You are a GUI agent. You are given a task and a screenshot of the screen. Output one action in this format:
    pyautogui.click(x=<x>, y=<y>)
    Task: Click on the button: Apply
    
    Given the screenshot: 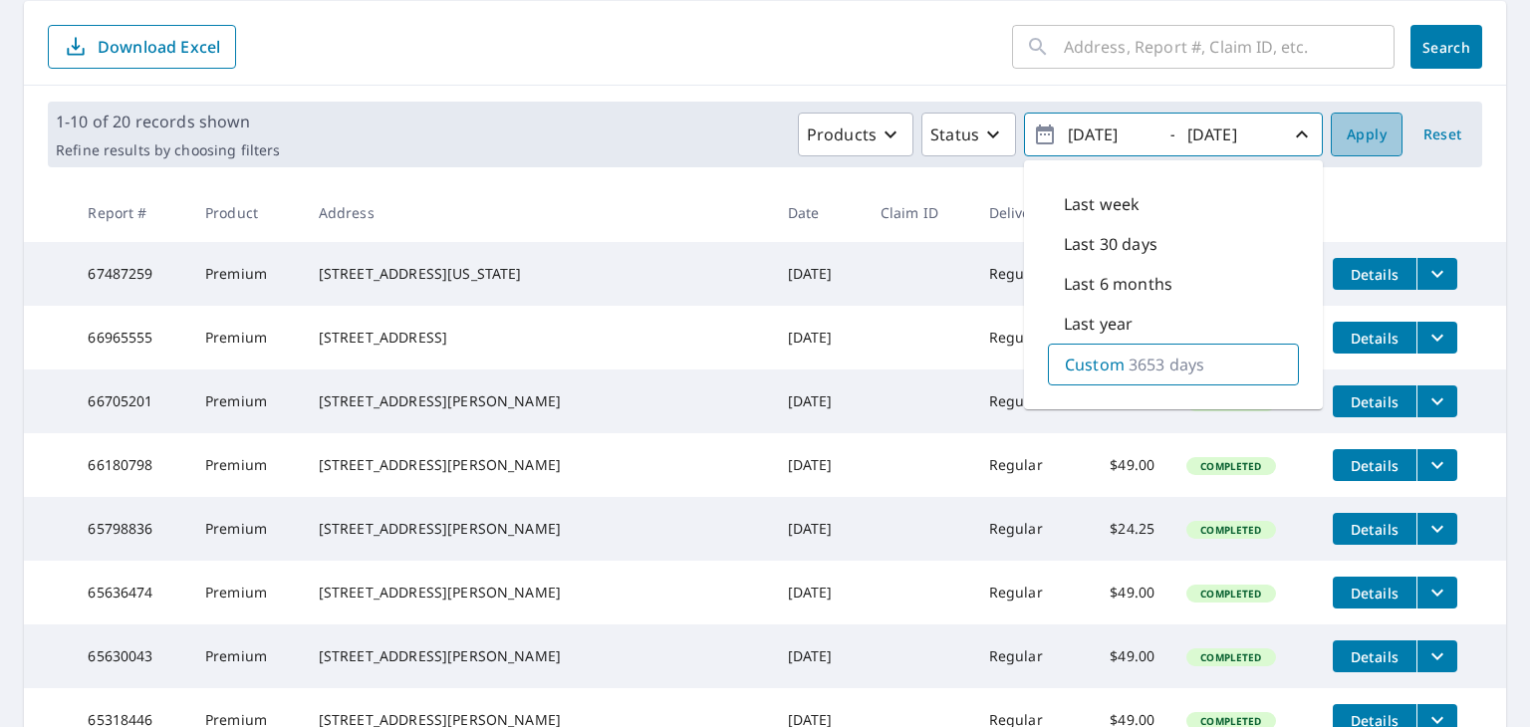 What is the action you would take?
    pyautogui.click(x=1367, y=134)
    